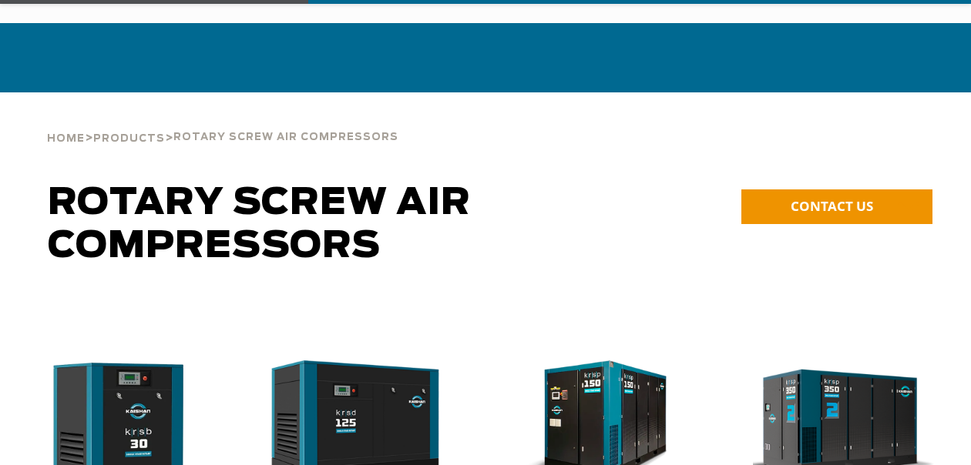 This screenshot has height=465, width=971. What do you see at coordinates (65, 139) in the screenshot?
I see `span: Home` at bounding box center [65, 139].